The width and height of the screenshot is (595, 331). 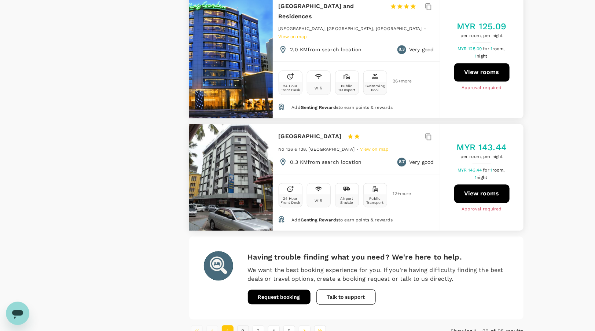 I want to click on button: Request booking, so click(x=279, y=297).